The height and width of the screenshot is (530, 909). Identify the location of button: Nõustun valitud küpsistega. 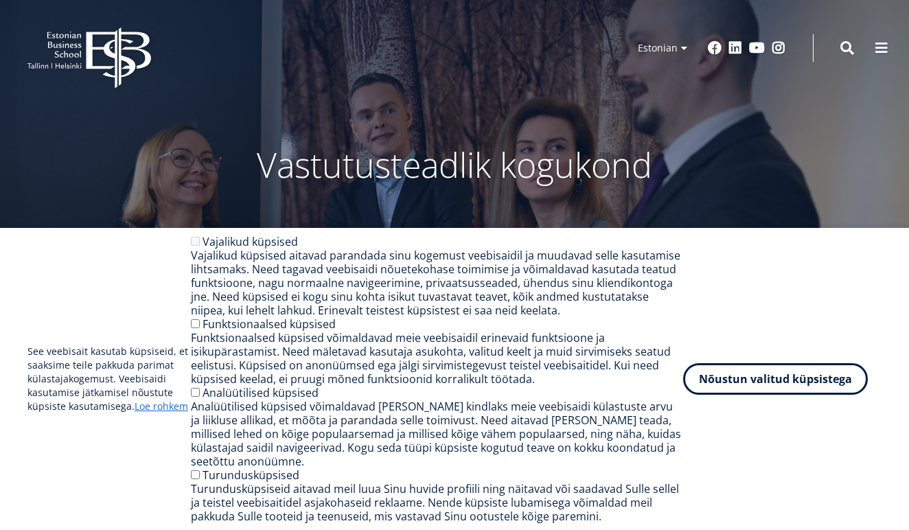
(775, 379).